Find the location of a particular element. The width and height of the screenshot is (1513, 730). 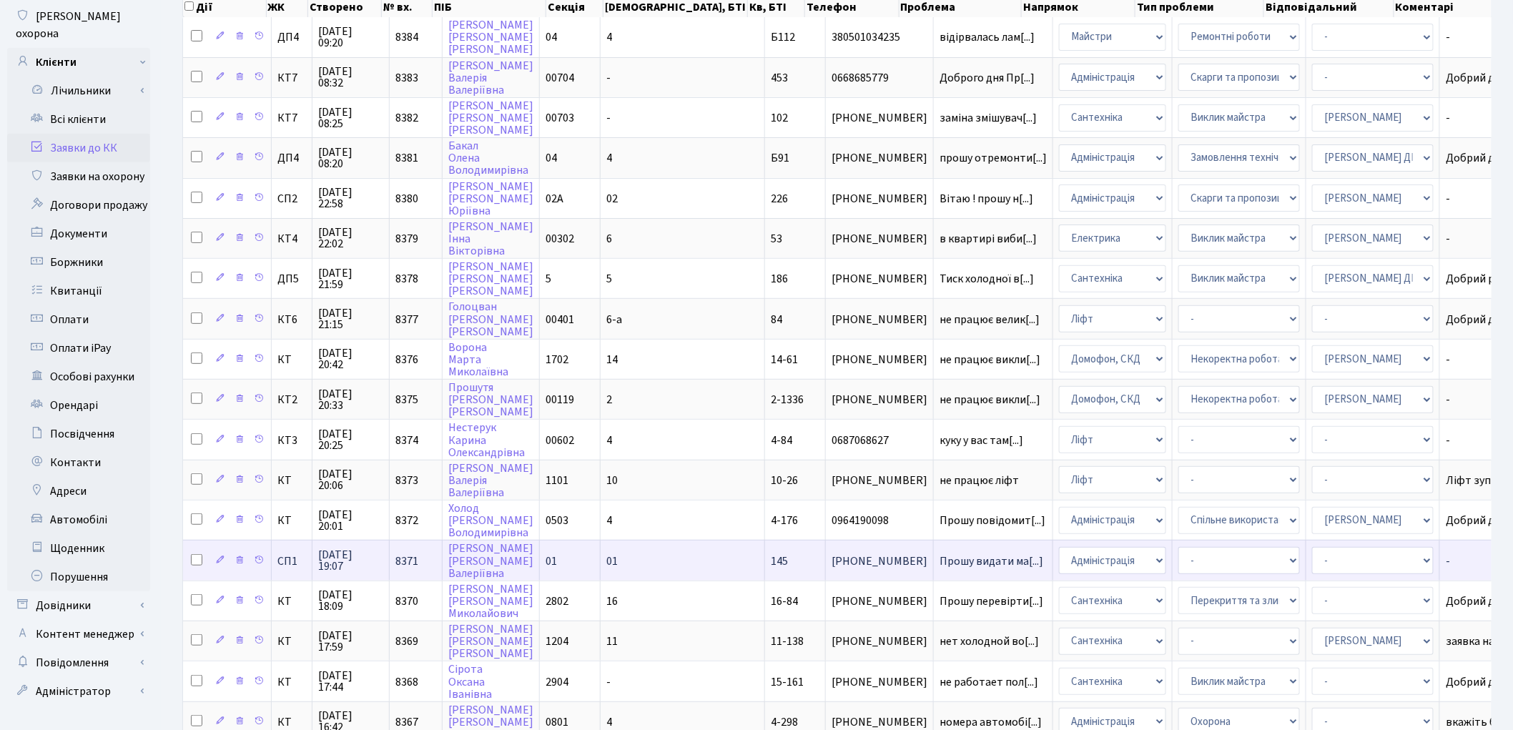

span: 186 is located at coordinates (780, 279).